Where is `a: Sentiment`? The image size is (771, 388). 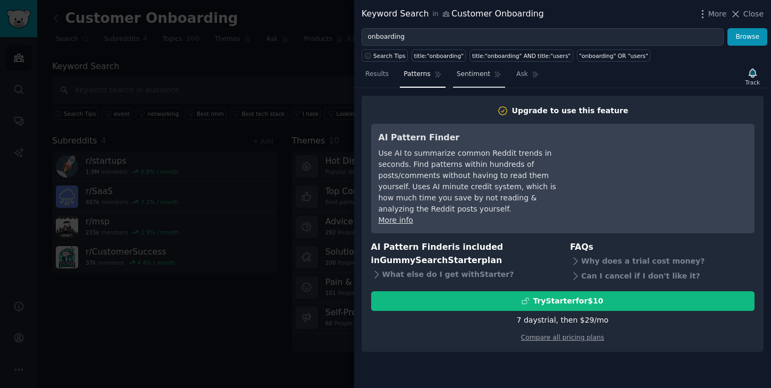
a: Sentiment is located at coordinates (479, 77).